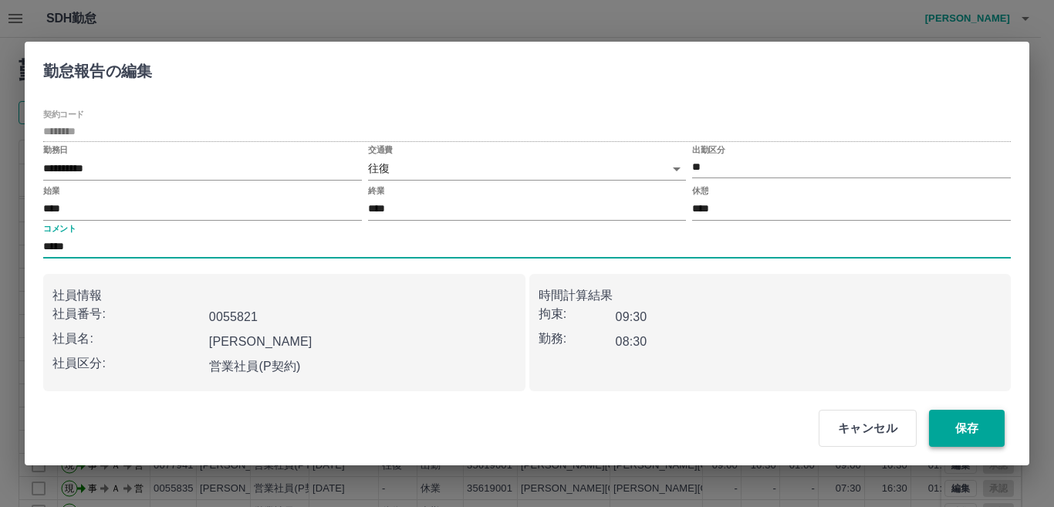 The width and height of the screenshot is (1054, 507). Describe the element at coordinates (577, 314) in the screenshot. I see `p: 拘束:` at that location.